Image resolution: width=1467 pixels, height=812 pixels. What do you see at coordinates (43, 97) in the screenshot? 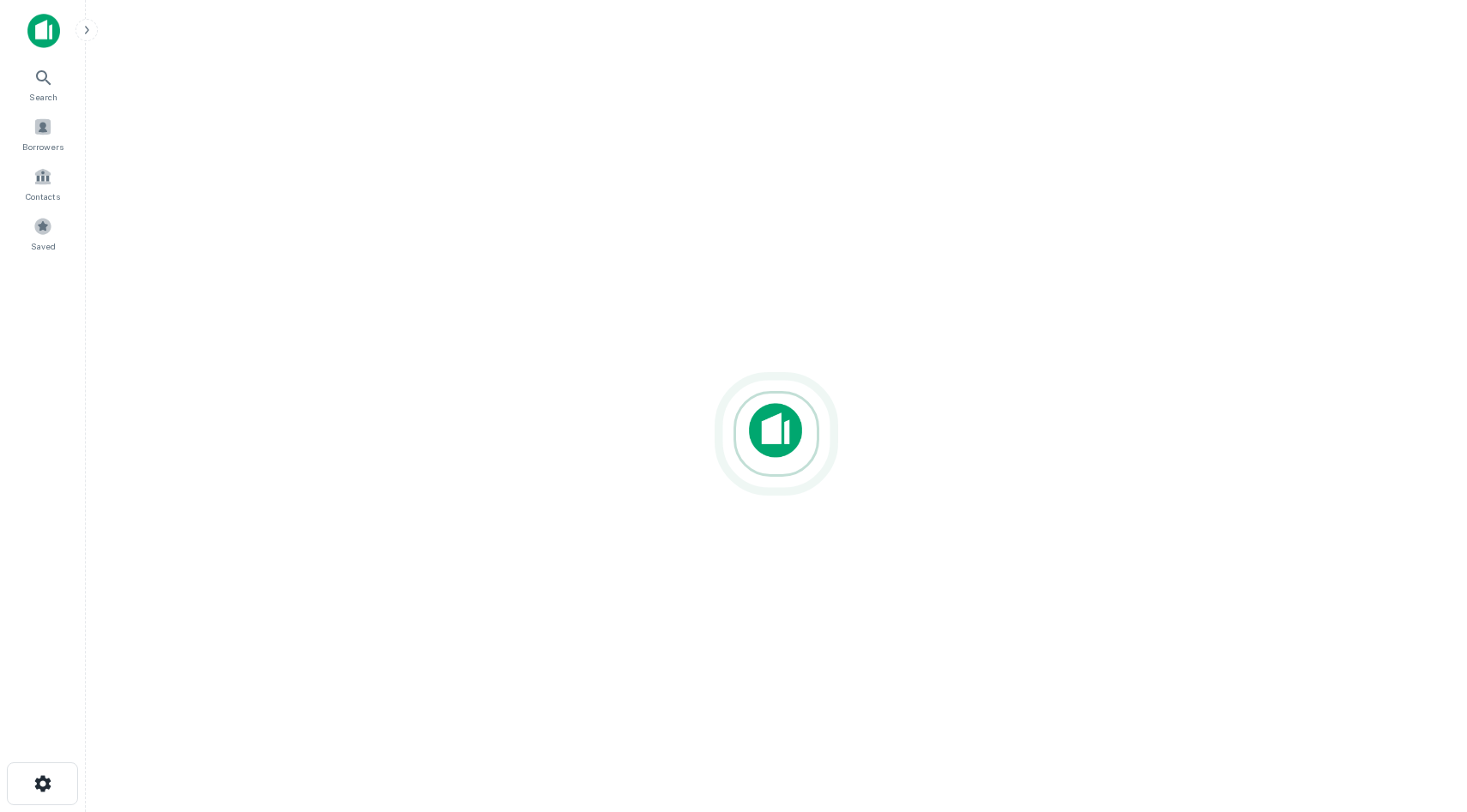
I see `span: Search` at bounding box center [43, 97].